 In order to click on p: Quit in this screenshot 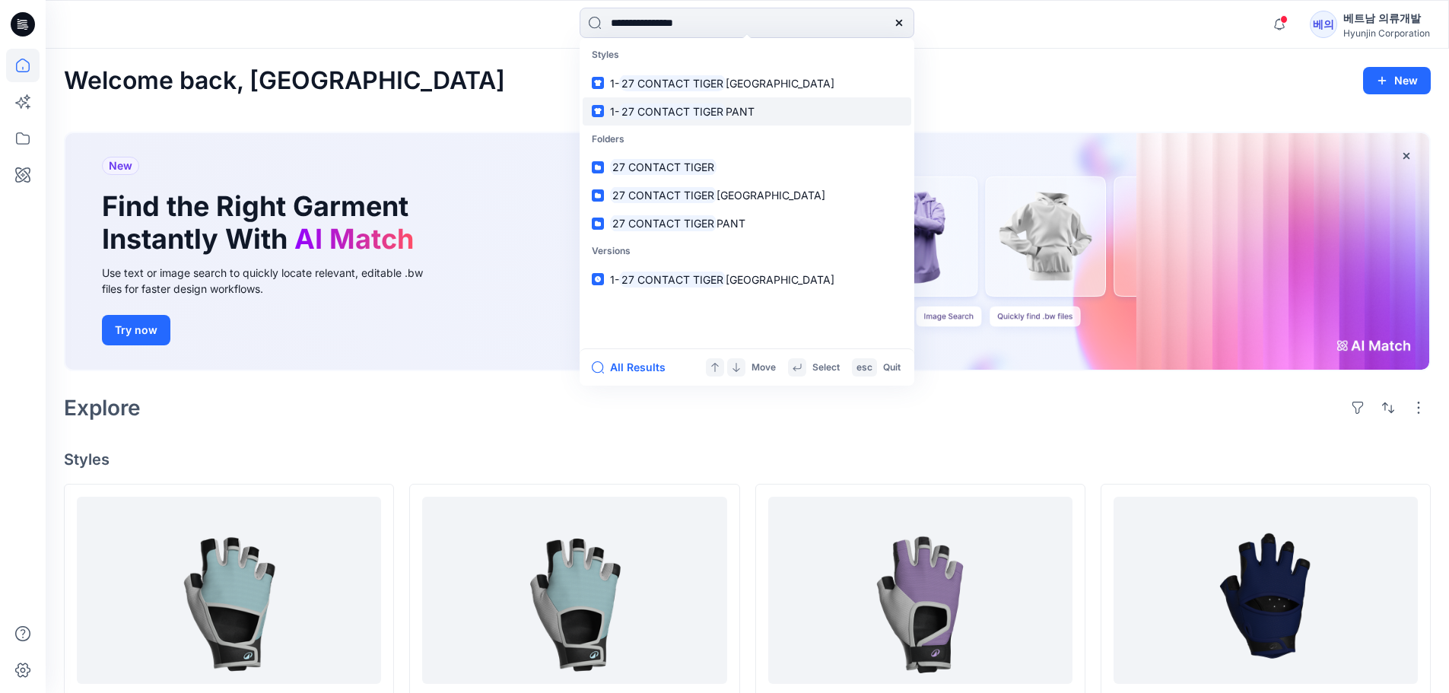, I will do `click(892, 367)`.